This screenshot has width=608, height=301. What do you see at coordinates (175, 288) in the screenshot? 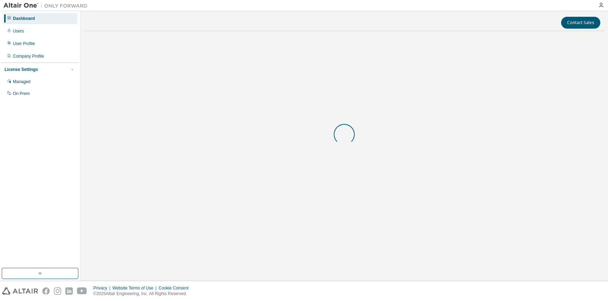
I see `div: Cookie Consent` at bounding box center [175, 288].